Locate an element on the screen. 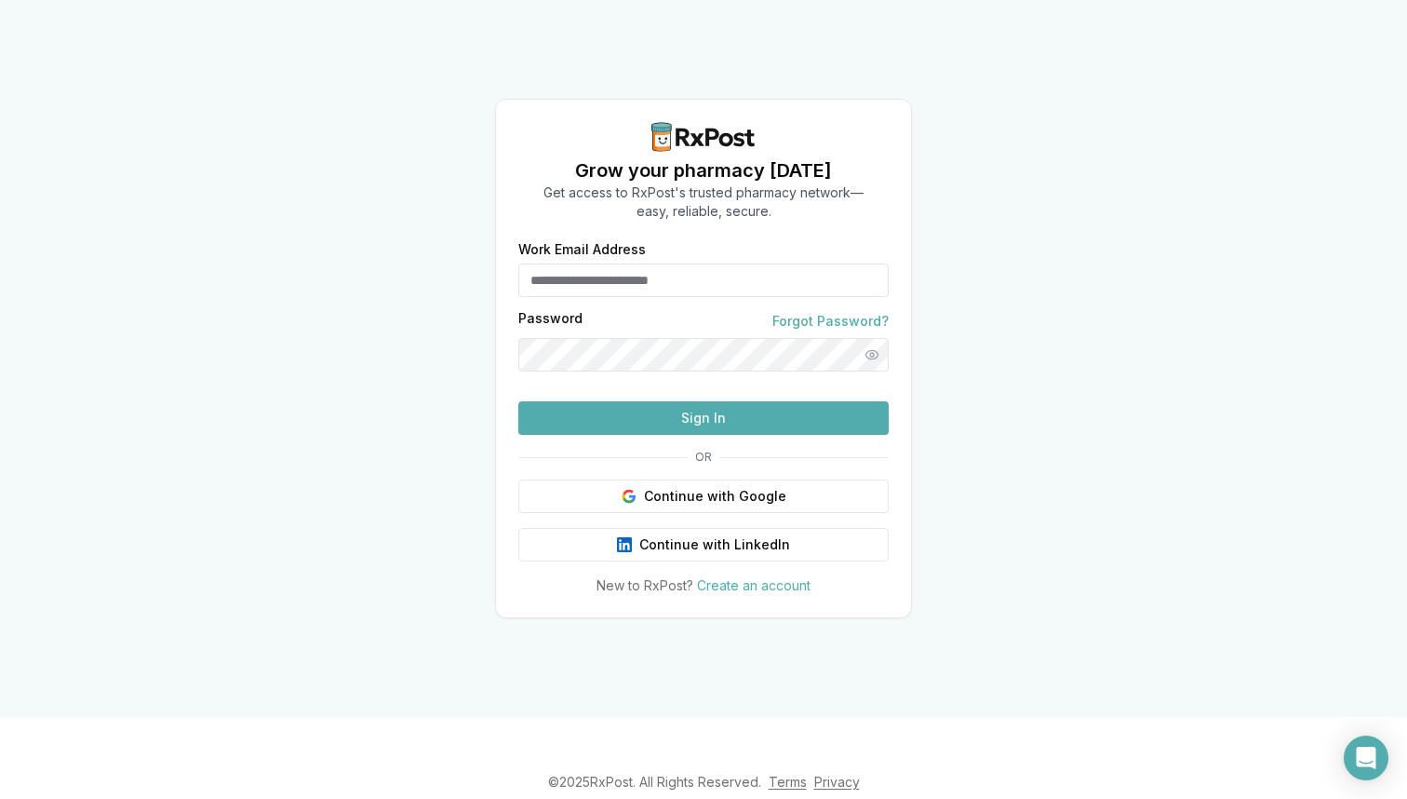 The height and width of the screenshot is (799, 1407). div: Open Intercom Messenger is located at coordinates (1366, 758).